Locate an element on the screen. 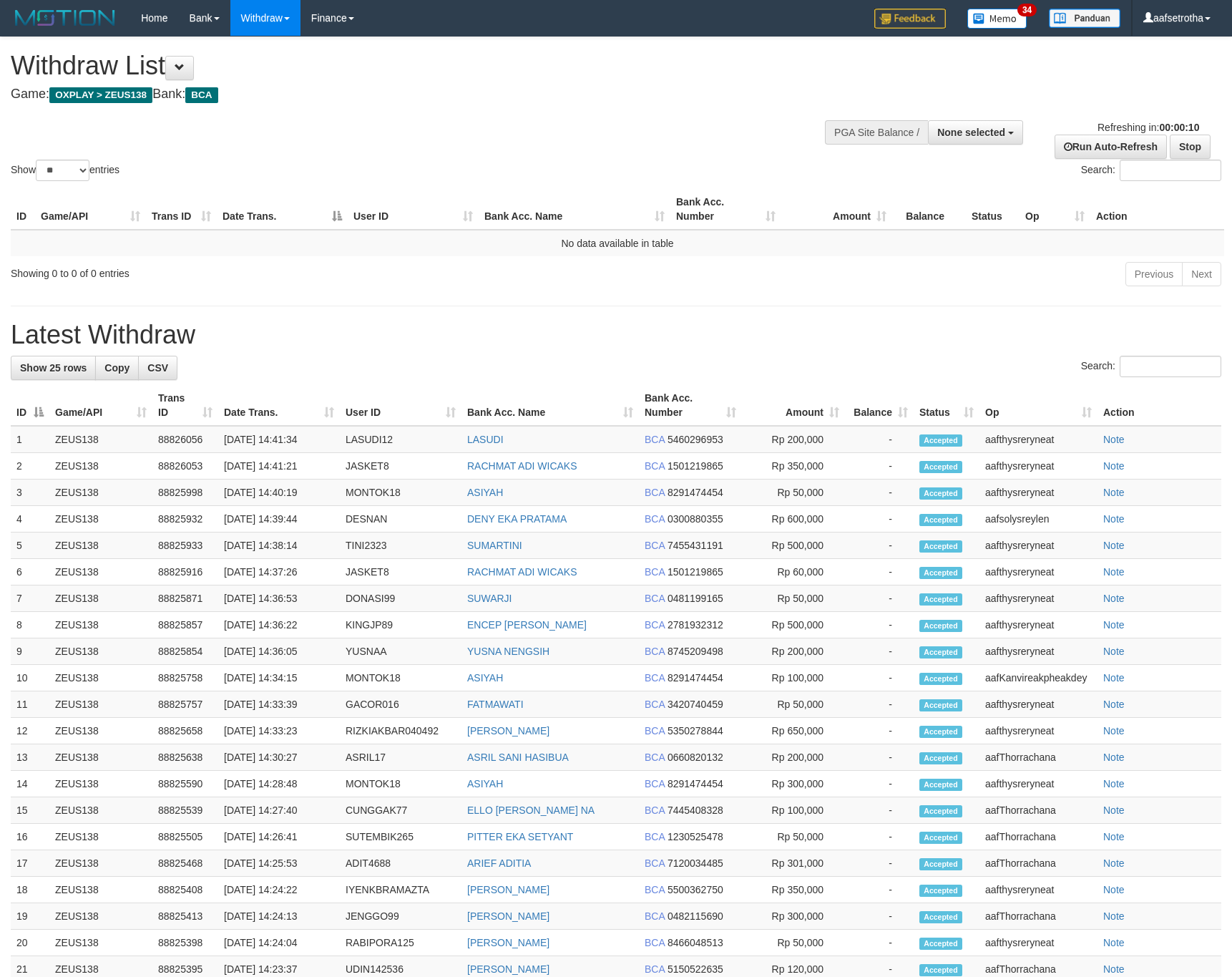  th: Op: activate to sort column ascending is located at coordinates (1054, 209).